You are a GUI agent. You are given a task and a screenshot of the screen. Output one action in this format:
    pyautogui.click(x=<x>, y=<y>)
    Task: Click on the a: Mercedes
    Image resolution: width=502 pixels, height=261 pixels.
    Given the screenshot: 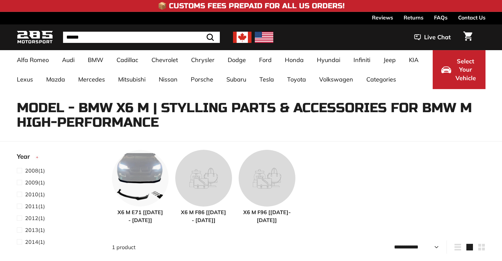 What is the action you would take?
    pyautogui.click(x=91, y=79)
    